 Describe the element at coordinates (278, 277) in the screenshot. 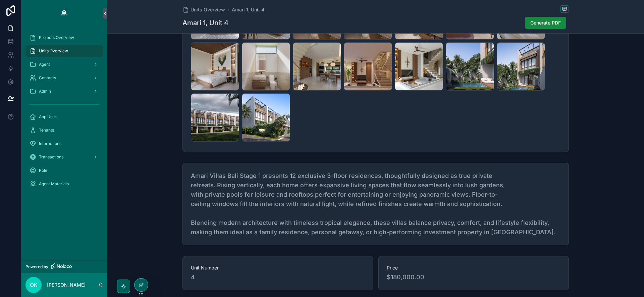

I see `span: 4` at that location.